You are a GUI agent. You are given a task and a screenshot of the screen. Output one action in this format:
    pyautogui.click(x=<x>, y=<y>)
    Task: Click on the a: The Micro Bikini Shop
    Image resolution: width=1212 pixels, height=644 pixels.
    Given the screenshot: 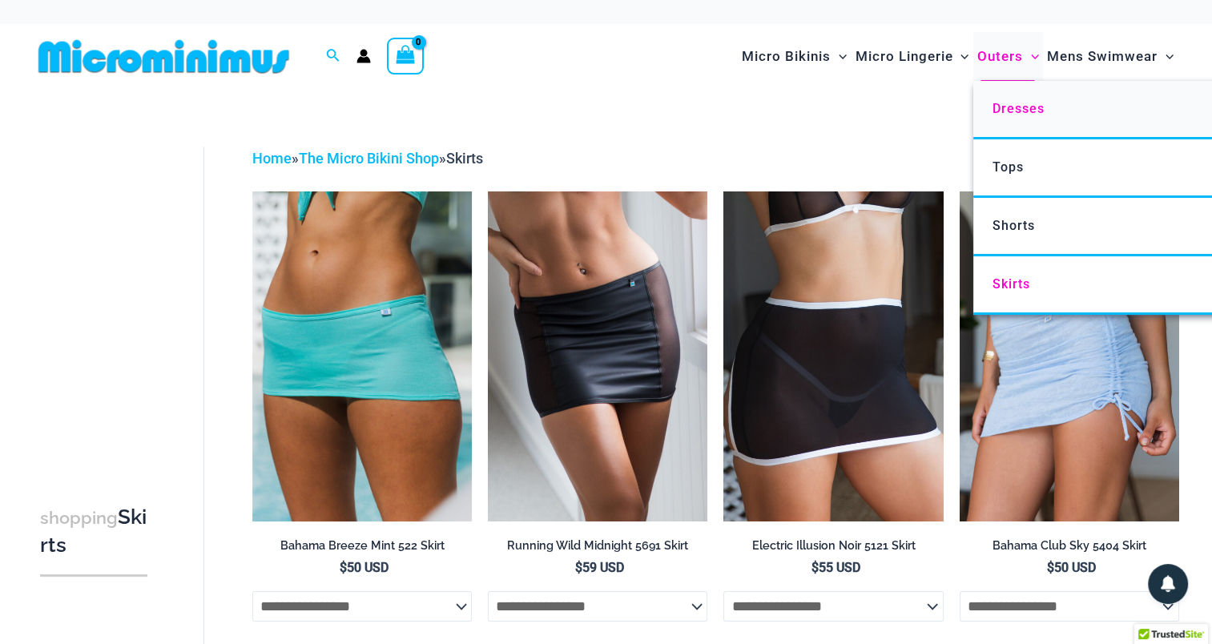 What is the action you would take?
    pyautogui.click(x=369, y=158)
    